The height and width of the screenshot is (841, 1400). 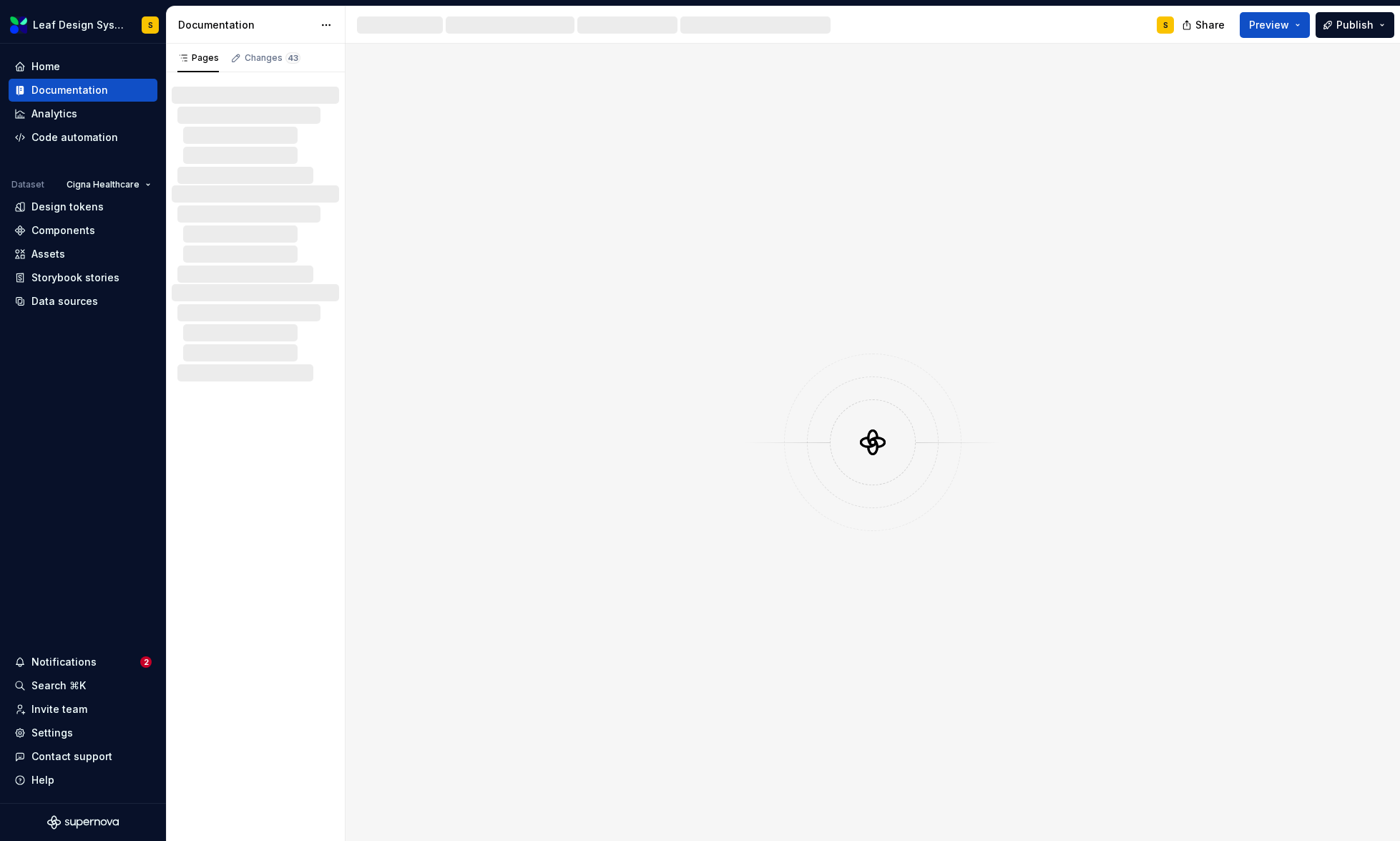 What do you see at coordinates (83, 137) in the screenshot?
I see `a: Code automation` at bounding box center [83, 137].